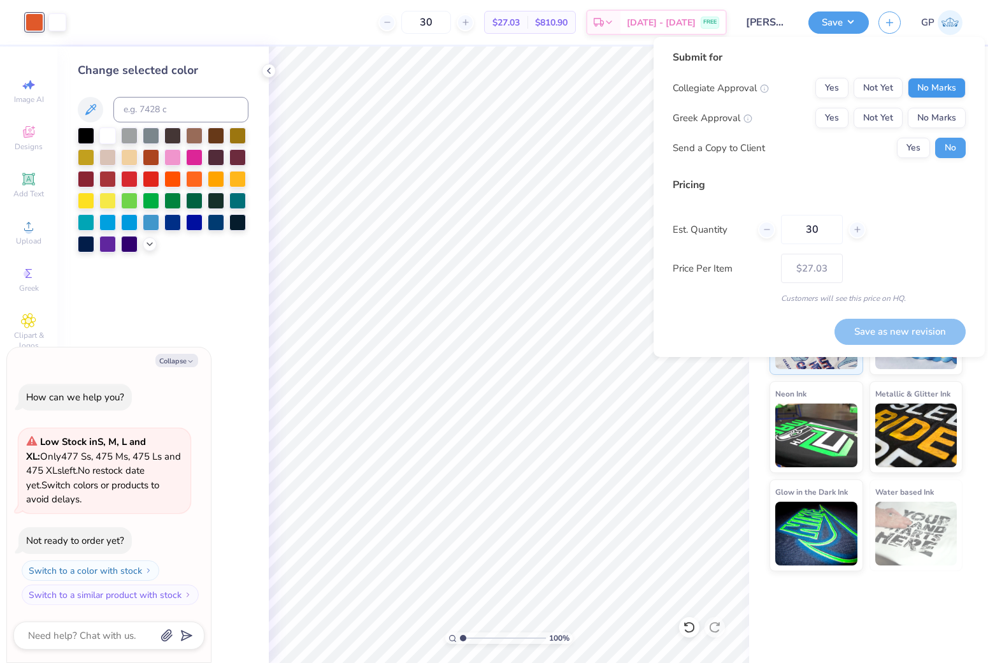 The width and height of the screenshot is (988, 663). I want to click on img: Metallic & Glitter Ink, so click(916, 435).